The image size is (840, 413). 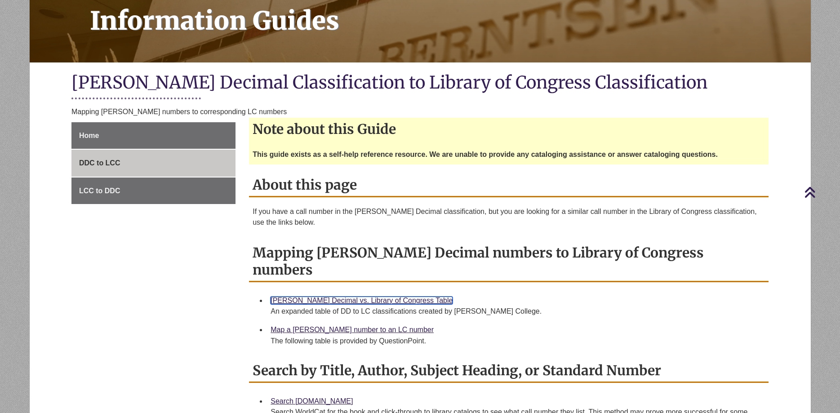 I want to click on div: The following table is provided by QuestionPoint., so click(x=516, y=341).